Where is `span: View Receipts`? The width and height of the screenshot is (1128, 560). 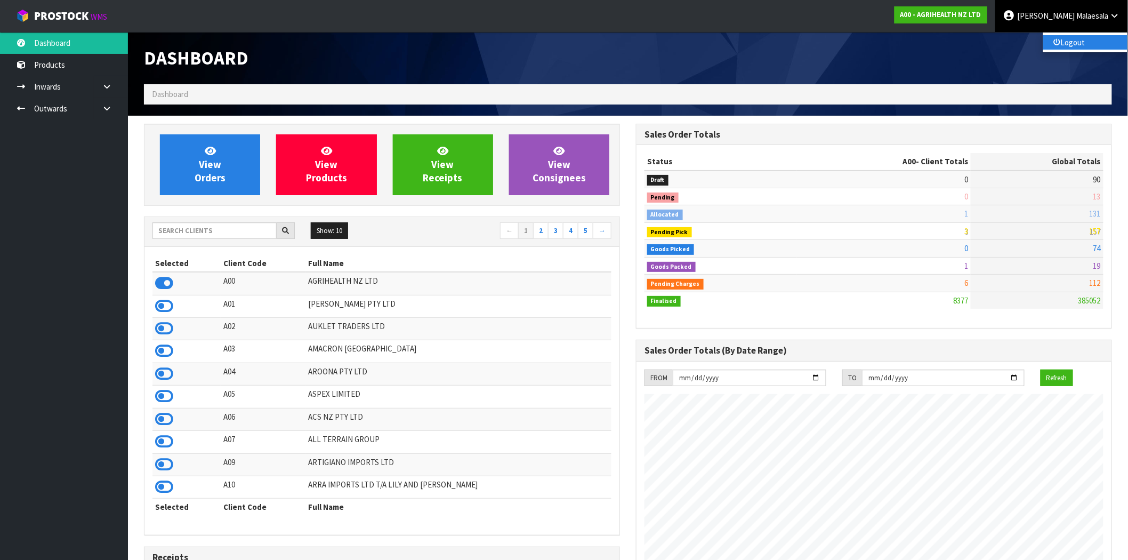 span: View Receipts is located at coordinates (443, 164).